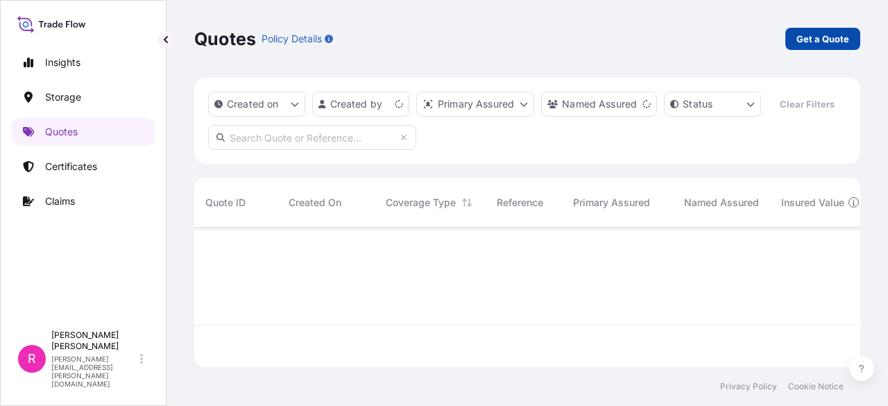 The height and width of the screenshot is (406, 888). Describe the element at coordinates (712, 104) in the screenshot. I see `button: certificateStatus Filter options` at that location.